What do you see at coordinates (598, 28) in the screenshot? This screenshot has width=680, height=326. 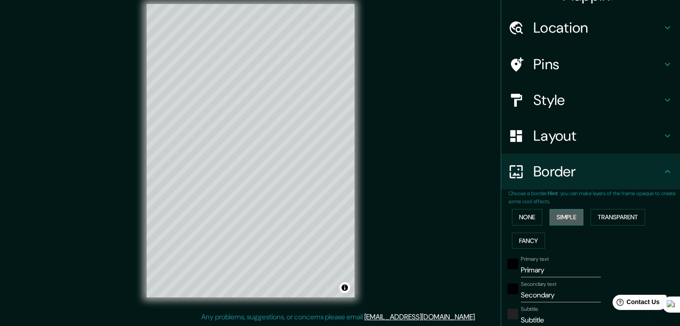 I see `h4: Location` at bounding box center [598, 28].